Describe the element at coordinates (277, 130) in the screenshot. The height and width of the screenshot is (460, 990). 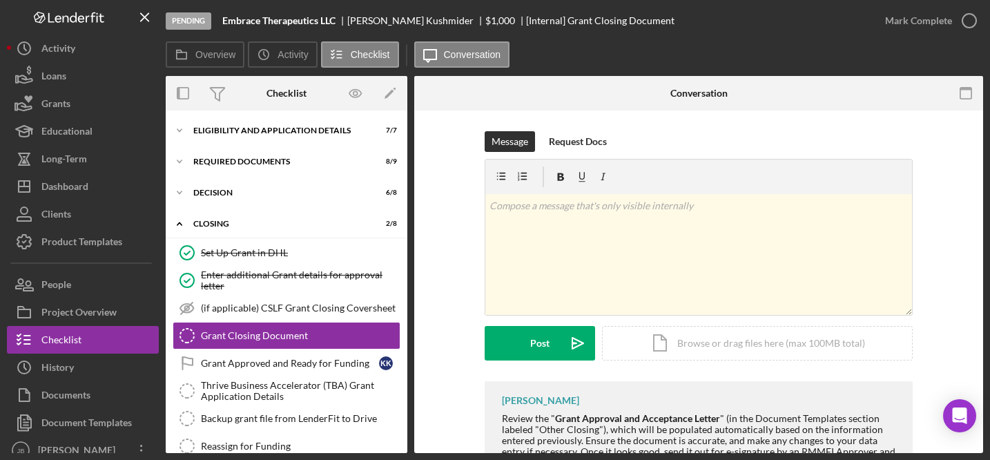
I see `div: Eligibility and Application Details` at that location.